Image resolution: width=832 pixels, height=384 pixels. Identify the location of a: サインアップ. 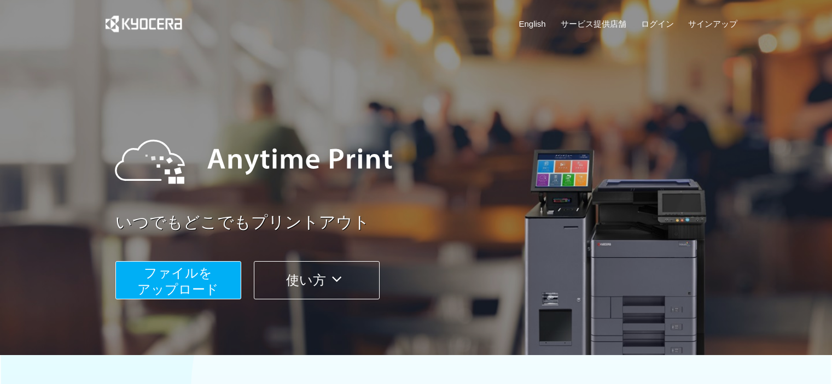
(712, 24).